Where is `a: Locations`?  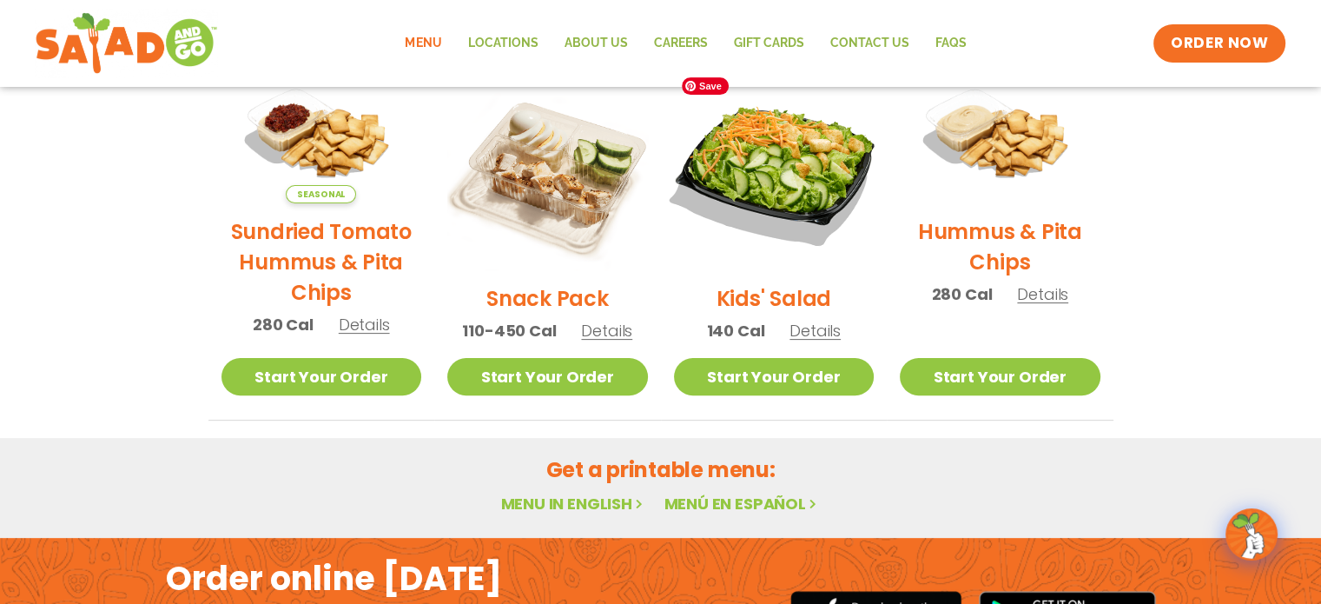
a: Locations is located at coordinates (502, 43).